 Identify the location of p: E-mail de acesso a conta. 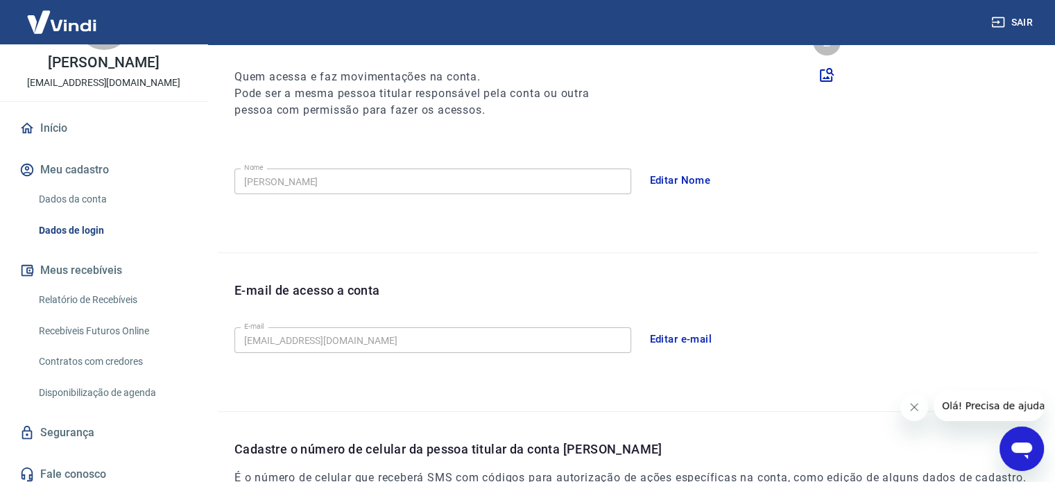
(307, 290).